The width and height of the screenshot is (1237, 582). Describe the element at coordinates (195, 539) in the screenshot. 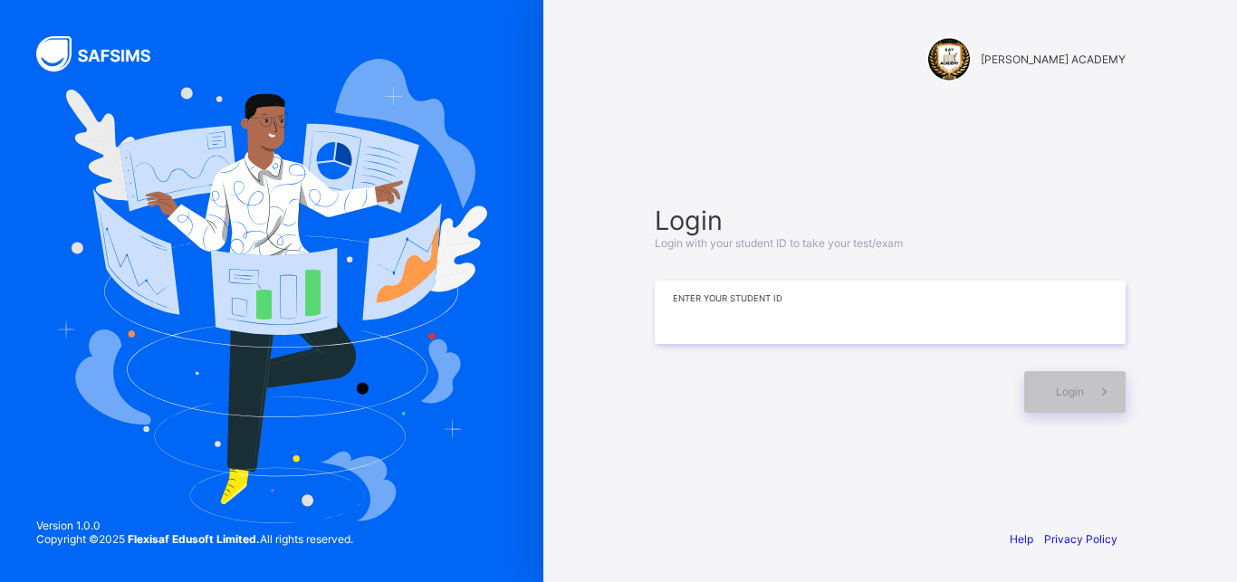

I see `span: Copyright © 2025 All rights reserved.` at that location.